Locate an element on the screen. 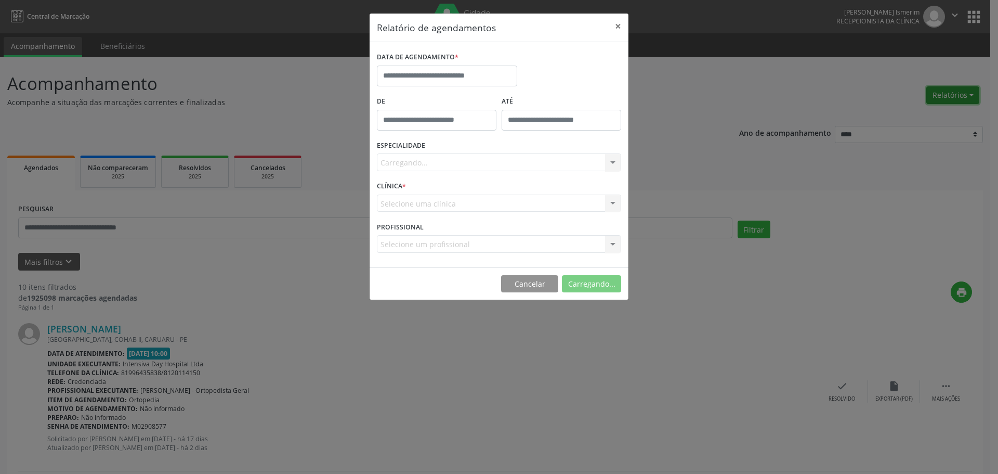 The width and height of the screenshot is (998, 474). h5: Relatório de agendamentos is located at coordinates (436, 28).